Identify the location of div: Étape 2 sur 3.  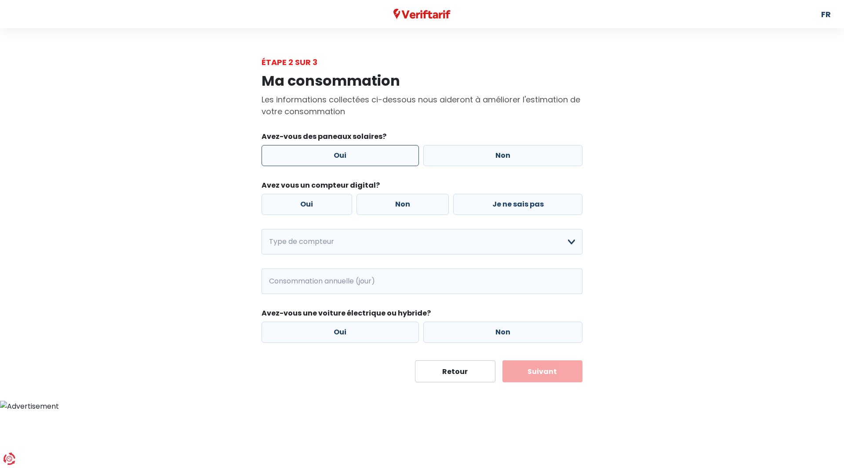
(422, 62).